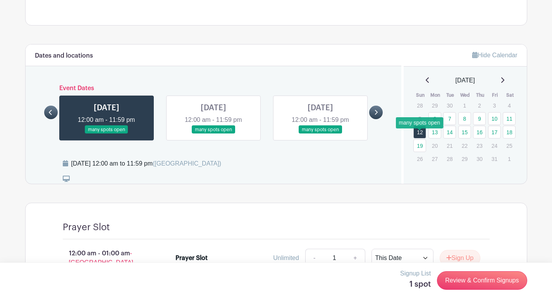  Describe the element at coordinates (420, 95) in the screenshot. I see `th: Sun` at that location.